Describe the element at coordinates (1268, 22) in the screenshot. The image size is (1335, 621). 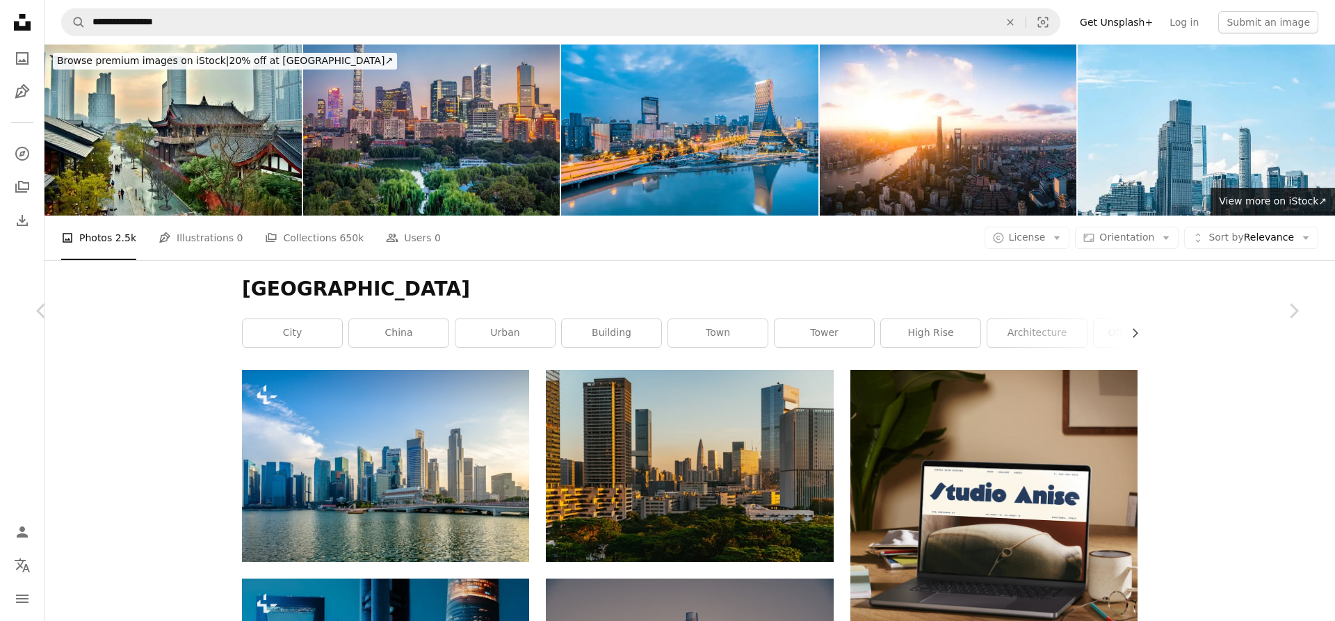
I see `button: Submit an image` at that location.